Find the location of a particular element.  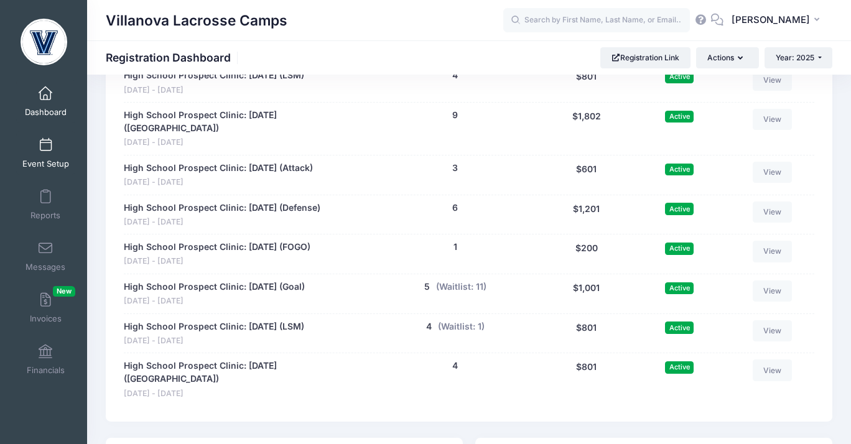

span: Event Setup is located at coordinates (45, 164).